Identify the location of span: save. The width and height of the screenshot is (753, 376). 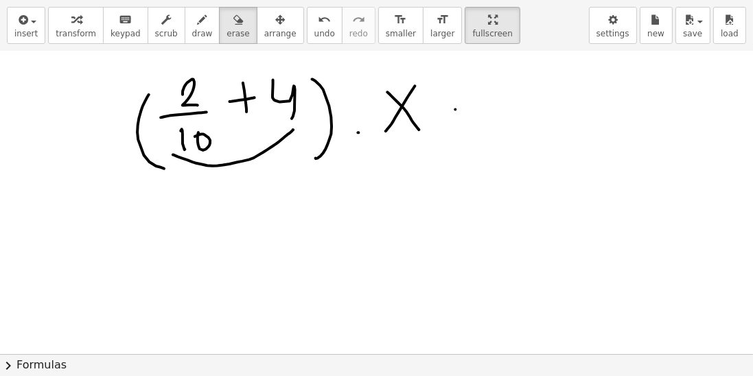
(692, 34).